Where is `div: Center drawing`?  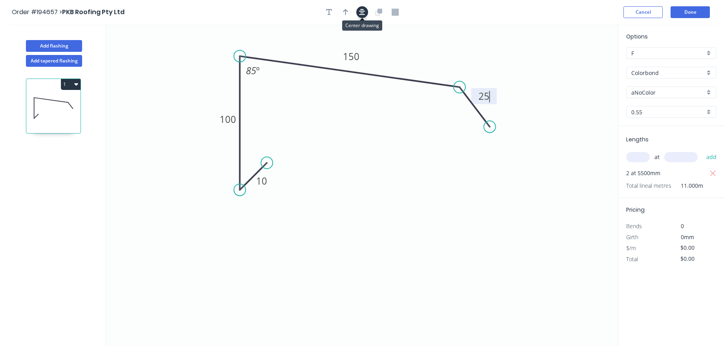 div: Center drawing is located at coordinates (362, 26).